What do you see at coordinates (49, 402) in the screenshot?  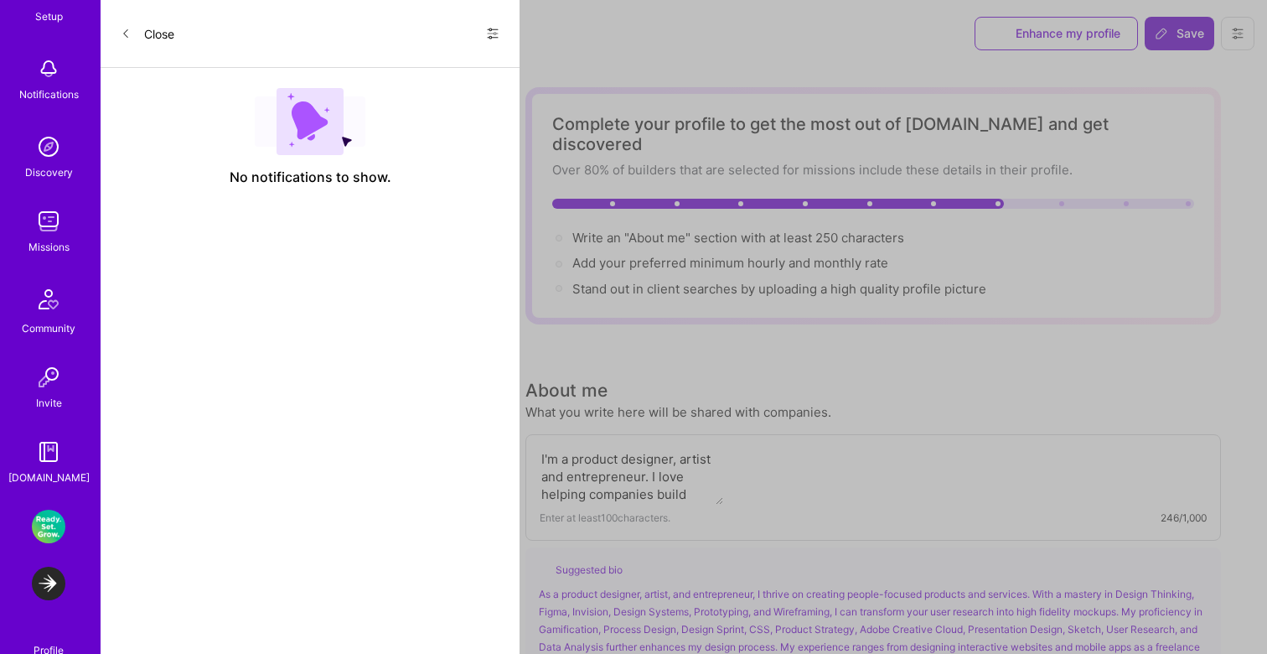 I see `div: Invite` at bounding box center [49, 402].